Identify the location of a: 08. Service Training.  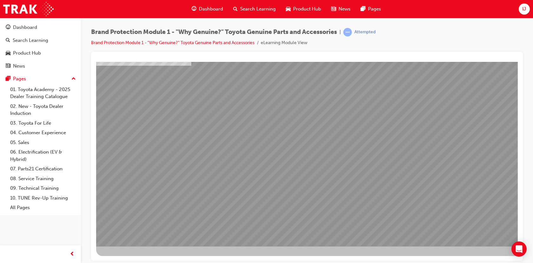
(43, 179).